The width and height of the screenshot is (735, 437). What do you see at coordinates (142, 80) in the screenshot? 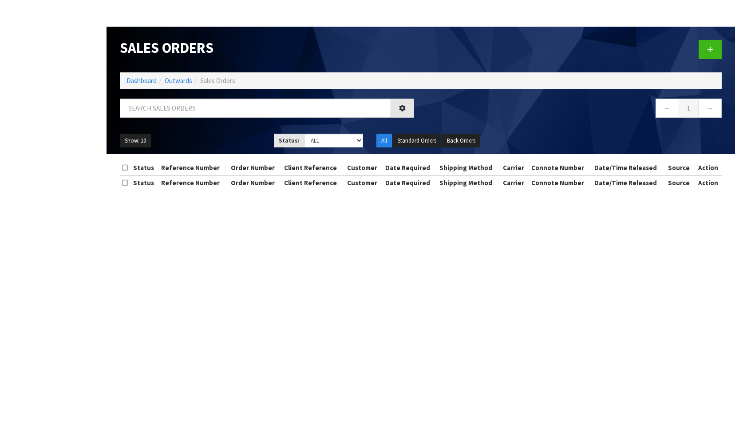
I see `a: Dashboard` at bounding box center [142, 80].